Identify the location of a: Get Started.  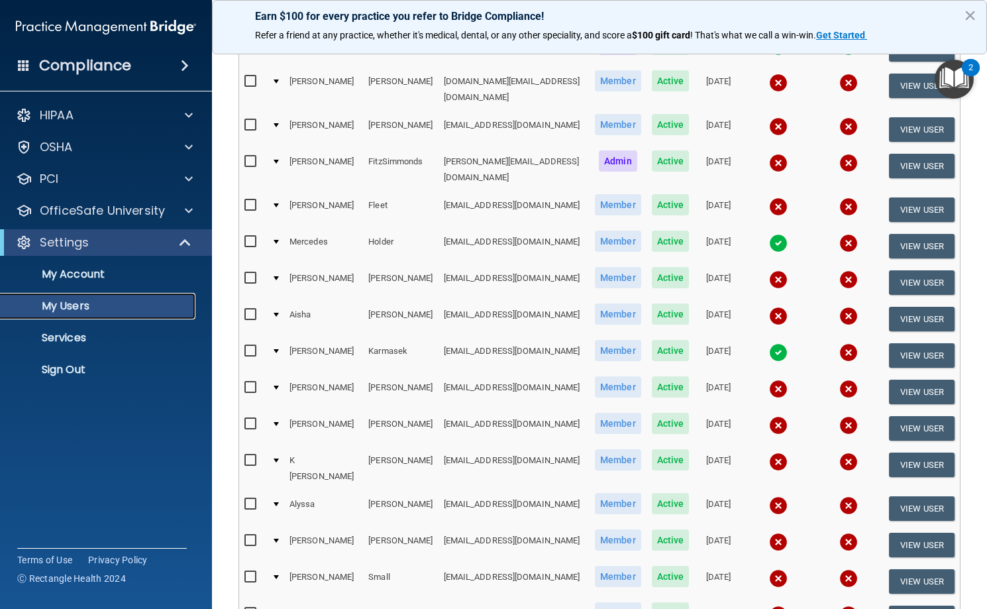
(841, 35).